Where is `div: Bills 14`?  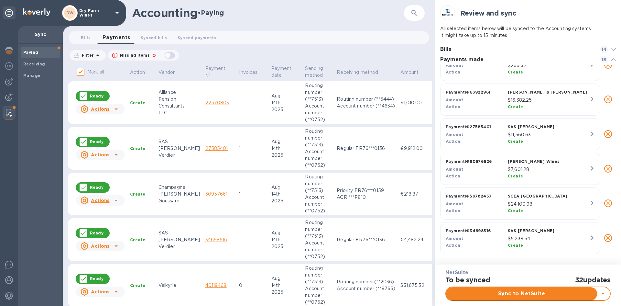
div: Bills 14 is located at coordinates (528, 49).